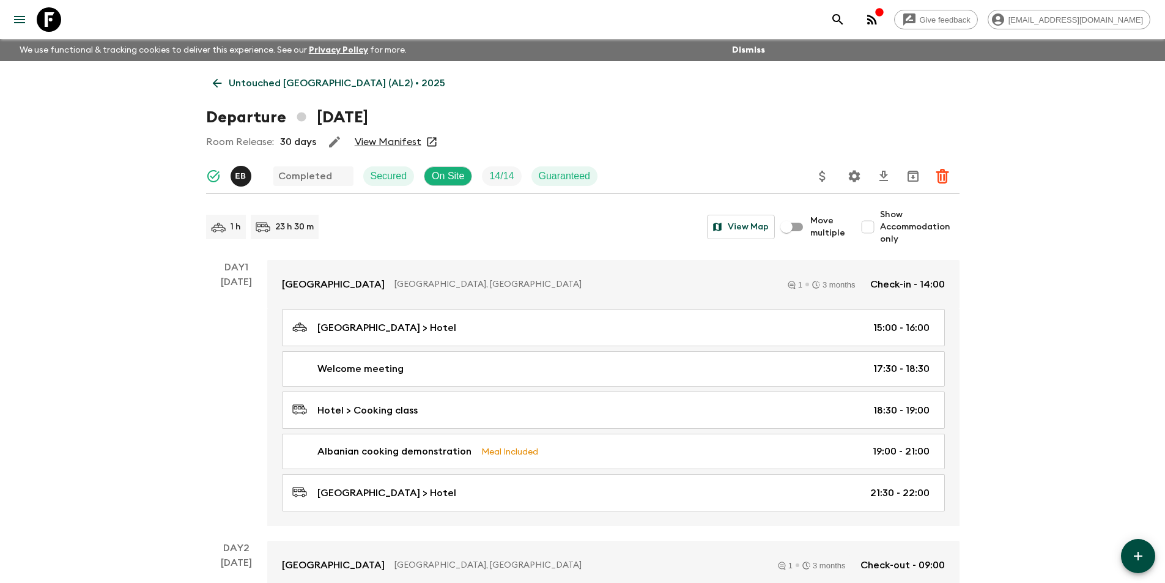 This screenshot has width=1165, height=583. What do you see at coordinates (237, 548) in the screenshot?
I see `p: Day 2` at bounding box center [237, 548].